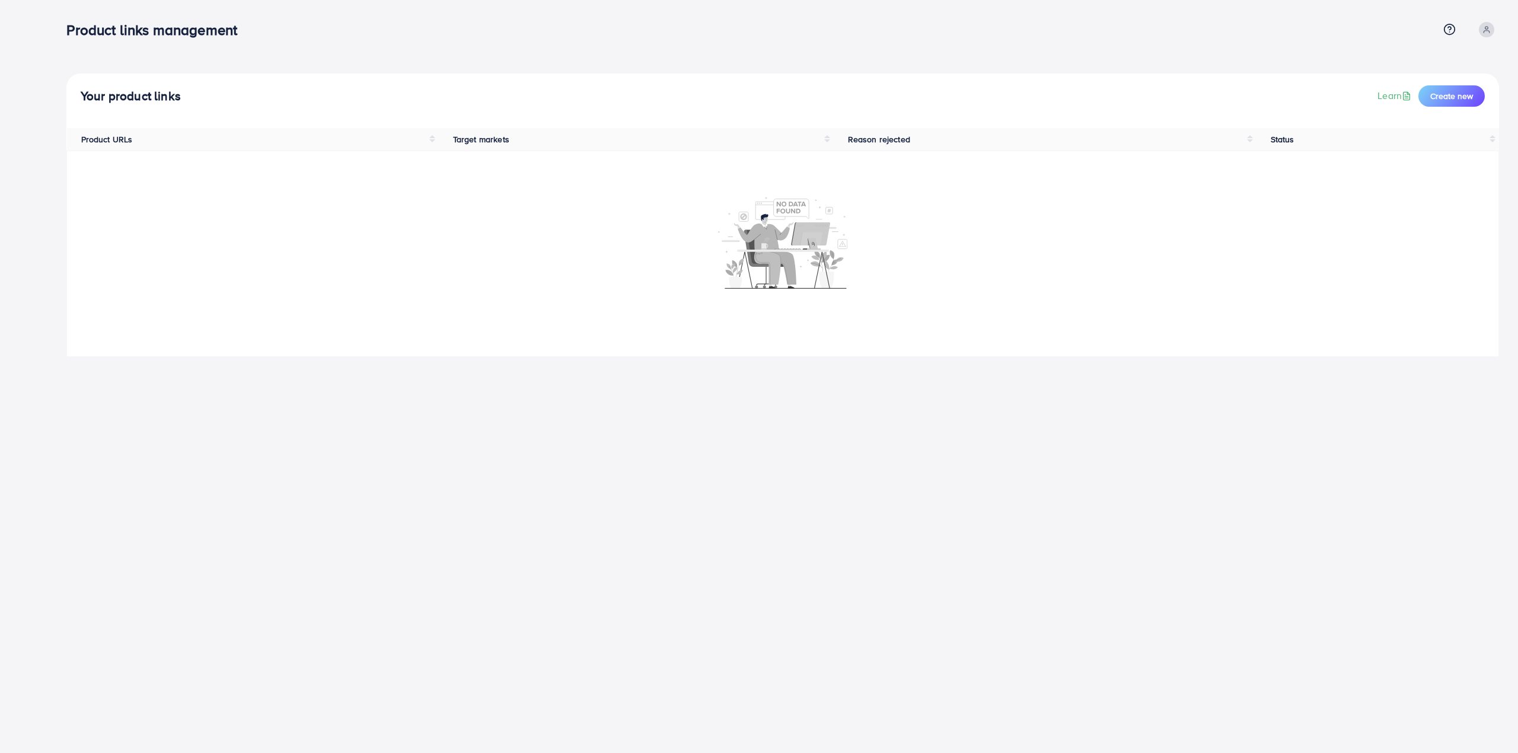 This screenshot has width=1518, height=753. What do you see at coordinates (481, 139) in the screenshot?
I see `span: Target markets` at bounding box center [481, 139].